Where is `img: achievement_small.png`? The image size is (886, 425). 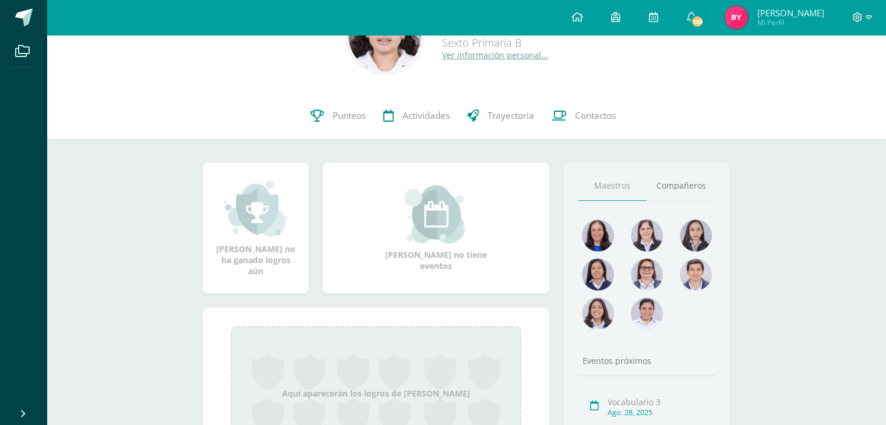
img: achievement_small.png is located at coordinates (256, 209).